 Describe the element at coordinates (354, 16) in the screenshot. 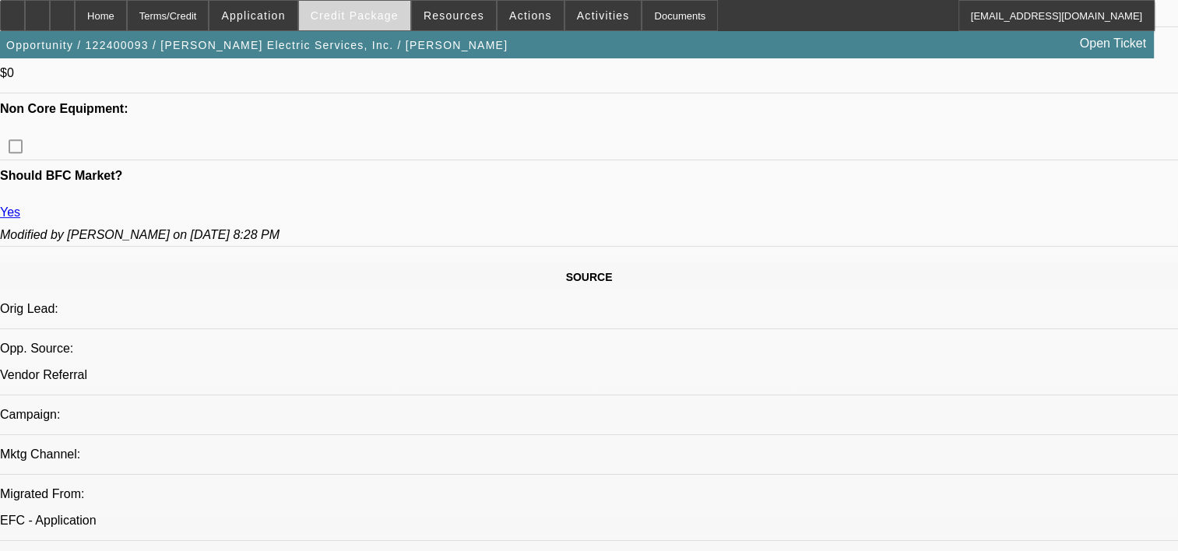

I see `span: Credit Package` at that location.